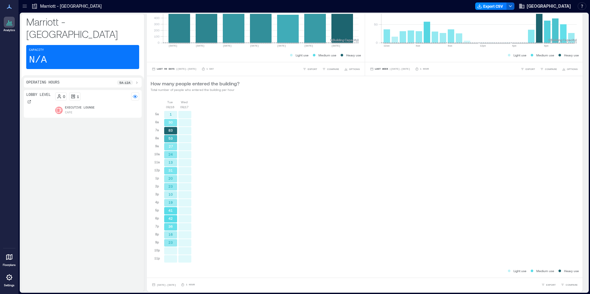 This screenshot has height=294, width=590. I want to click on p: 5a, so click(157, 114).